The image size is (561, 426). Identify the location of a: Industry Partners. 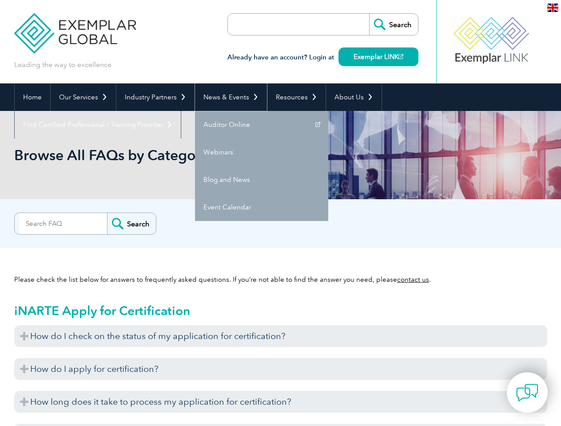
(155, 97).